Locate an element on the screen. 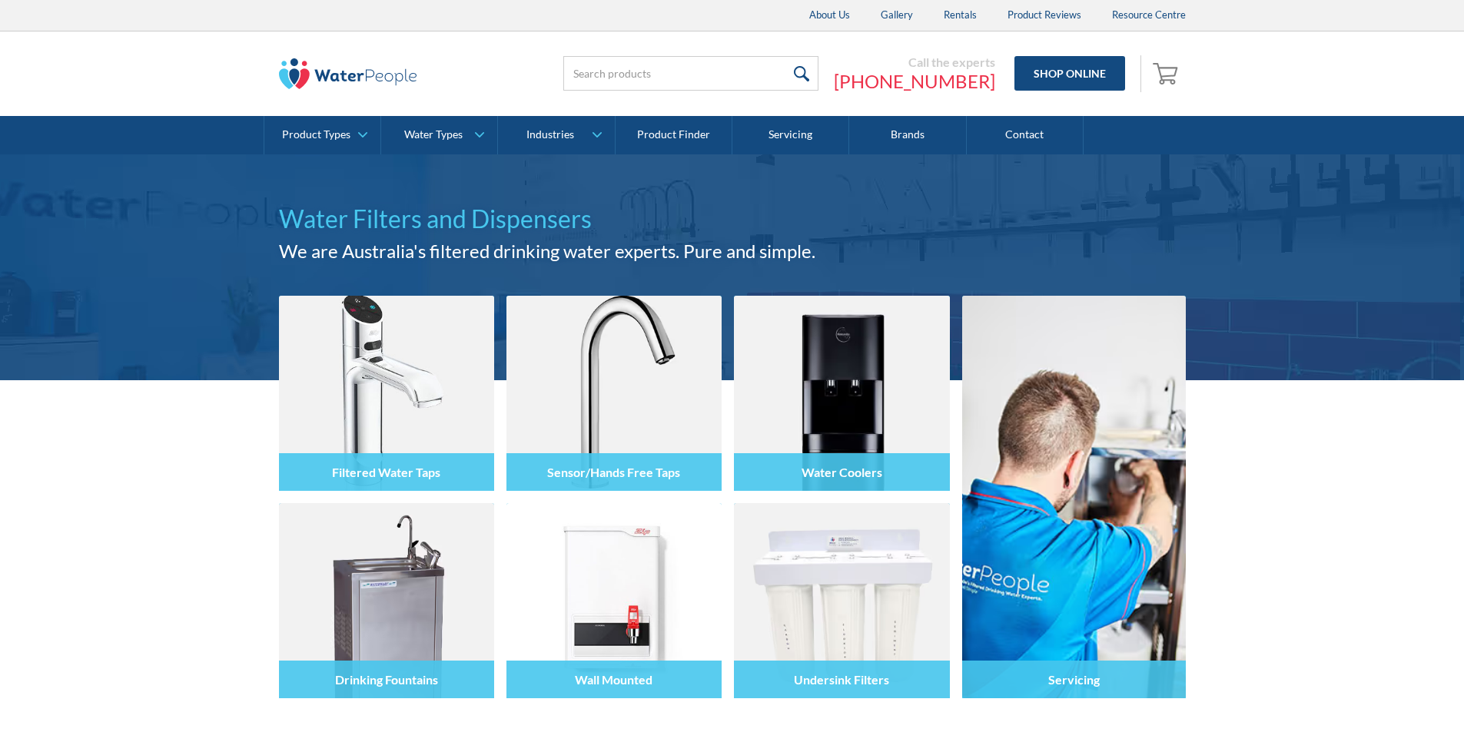 This screenshot has width=1464, height=732. a: Wall Mounted is located at coordinates (614, 601).